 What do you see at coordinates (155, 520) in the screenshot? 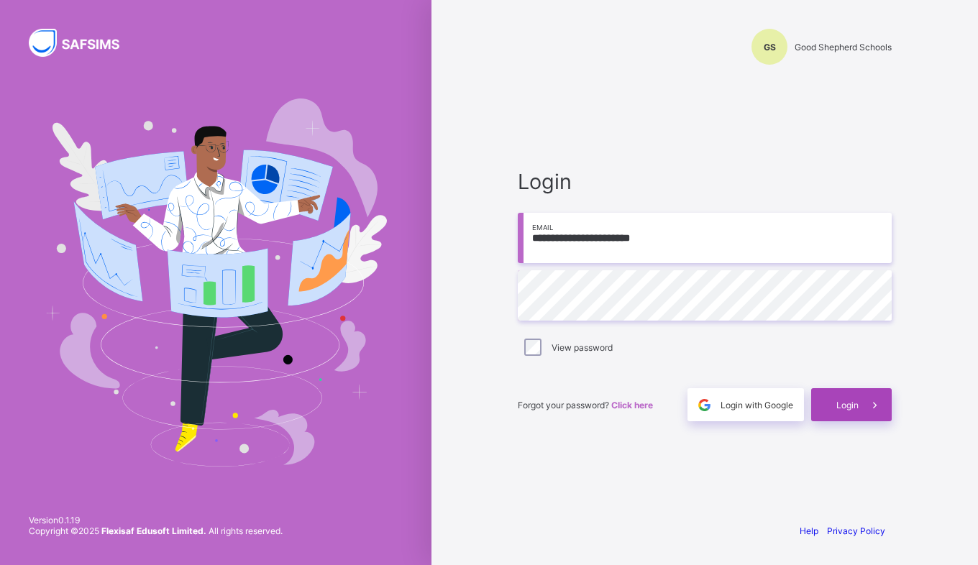
I see `span: Version 0.1.19` at bounding box center [155, 520].